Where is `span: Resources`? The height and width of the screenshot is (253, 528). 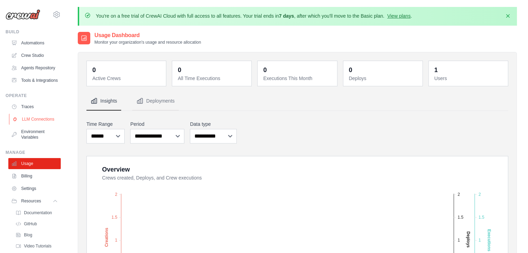 span: Resources is located at coordinates (31, 201).